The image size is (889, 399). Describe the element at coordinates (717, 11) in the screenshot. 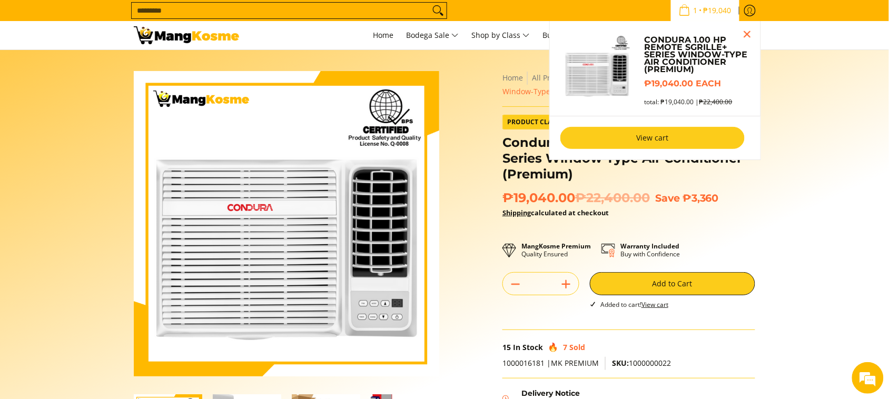

I see `span: ₱19,040` at that location.